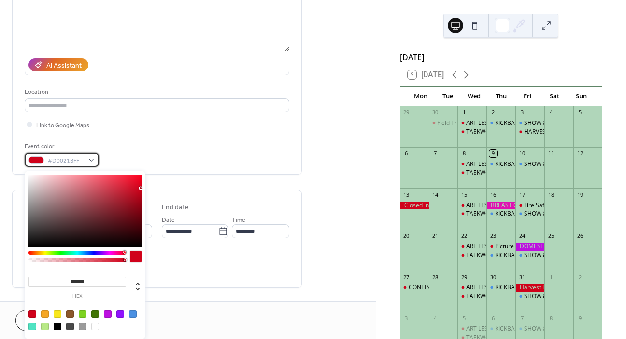  I want to click on div: 4, so click(435, 318).